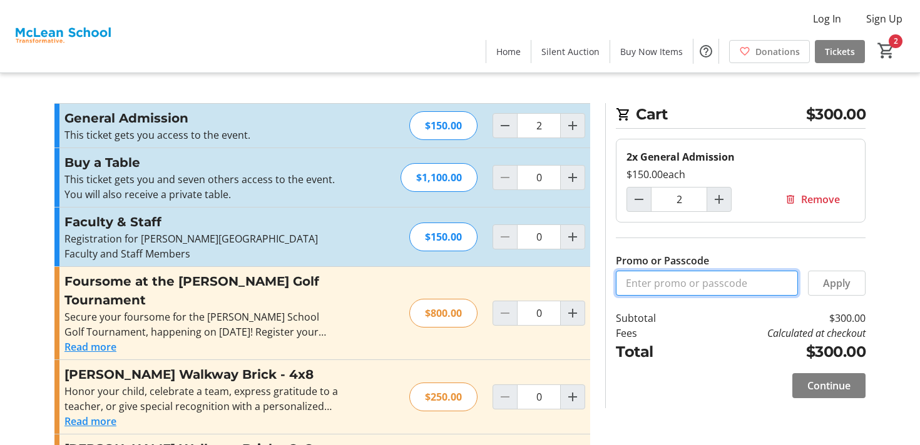 This screenshot has width=920, height=445. I want to click on td: Total, so click(652, 352).